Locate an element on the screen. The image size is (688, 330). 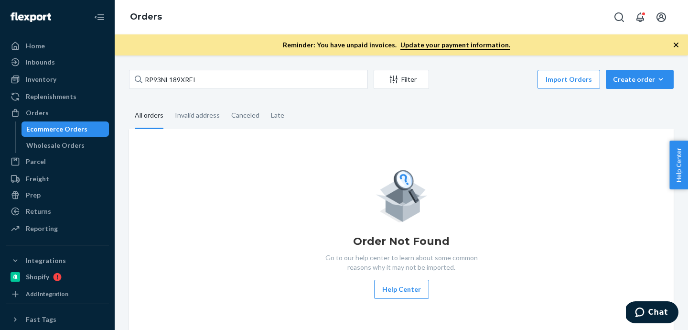
div: Inventory is located at coordinates (41, 79).